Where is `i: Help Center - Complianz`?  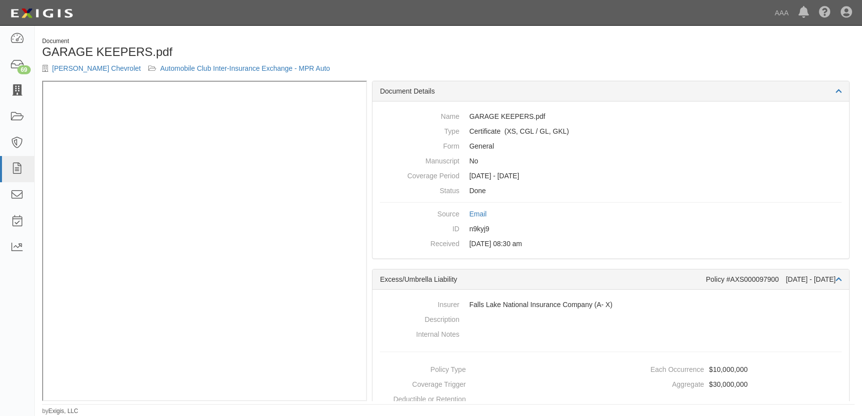 i: Help Center - Complianz is located at coordinates (824, 13).